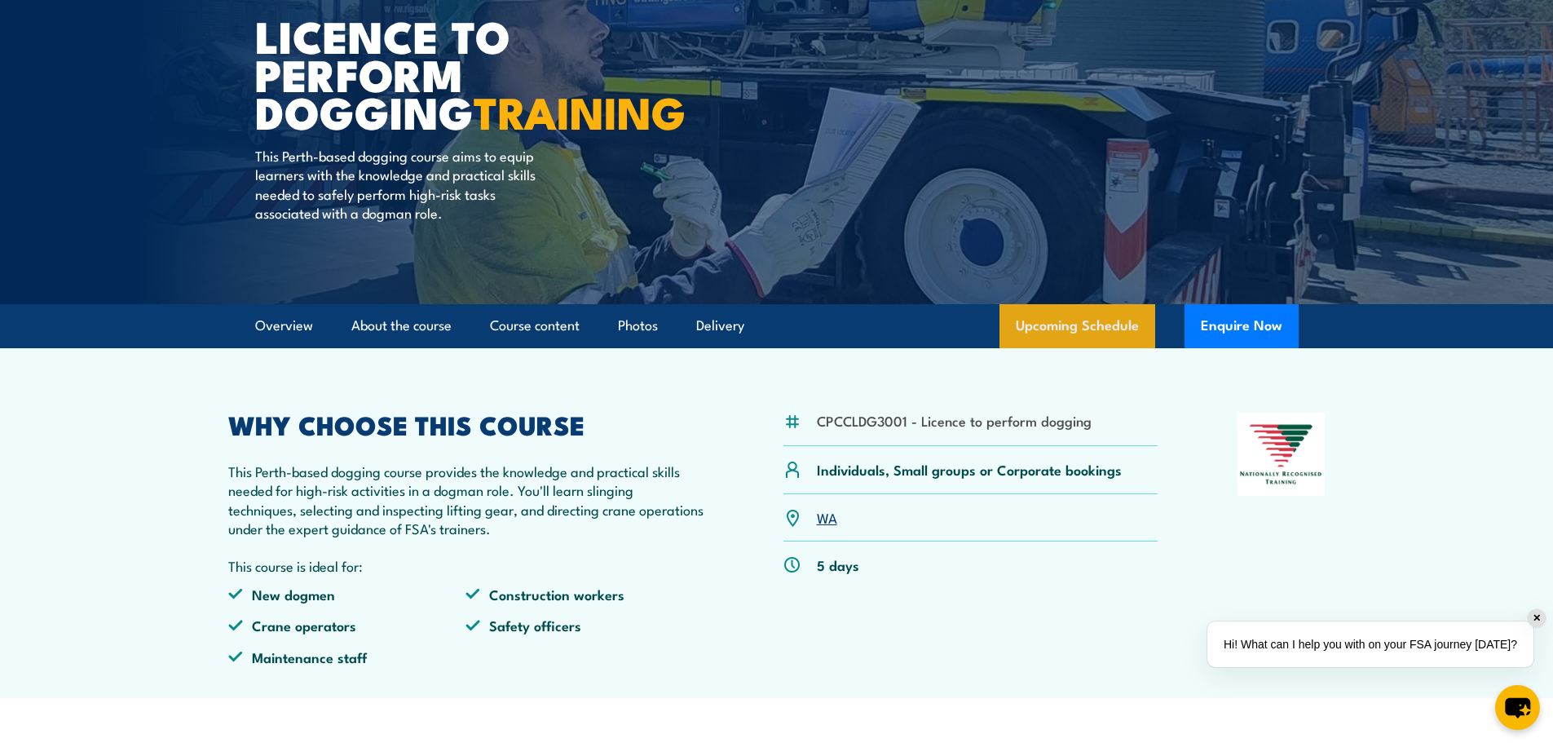 The image size is (1553, 743). What do you see at coordinates (1282, 454) in the screenshot?
I see `img: Nationally Recognised Training logo.` at bounding box center [1282, 454].